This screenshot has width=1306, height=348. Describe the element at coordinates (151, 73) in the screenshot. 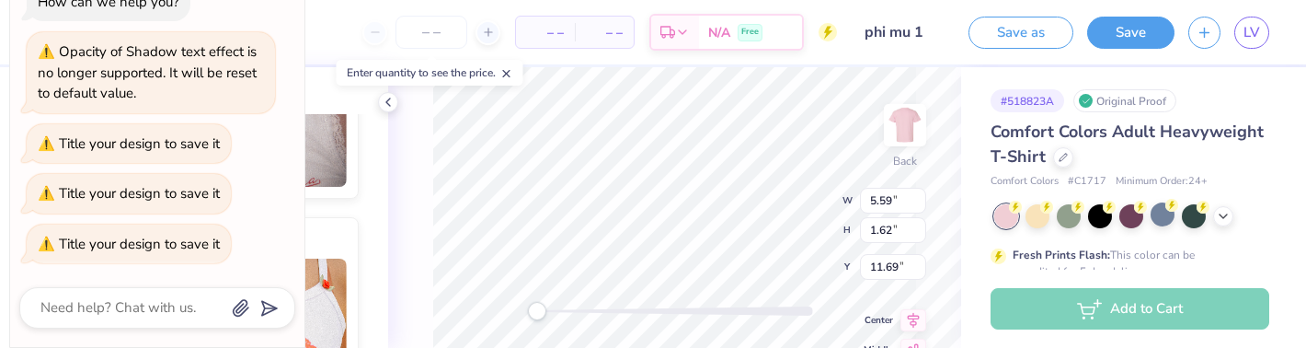

I see `div: Opacity of Shadow text effect is no longer supported. It will be reset to default value.` at that location.